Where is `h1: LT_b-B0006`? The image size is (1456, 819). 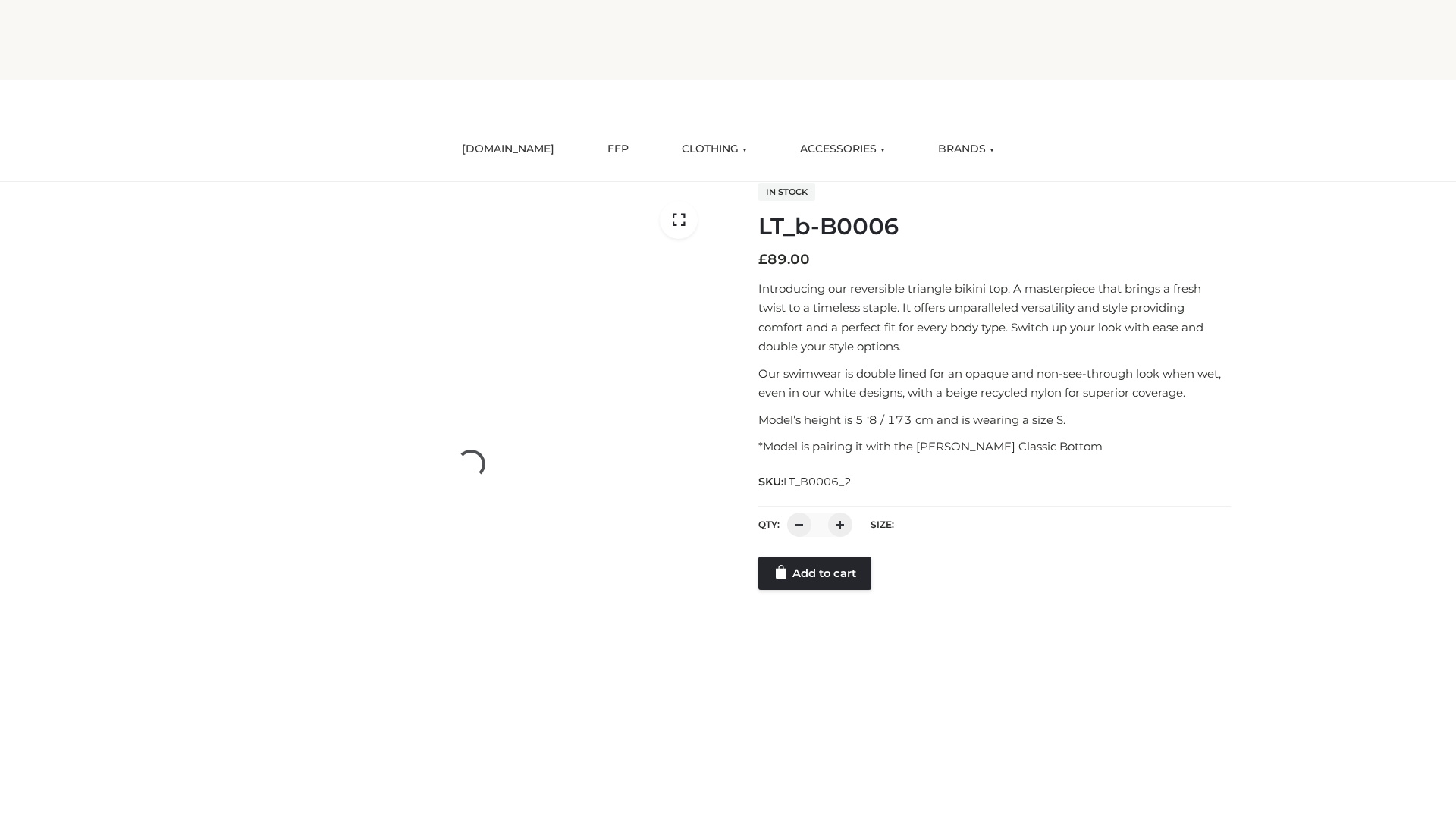
h1: LT_b-B0006 is located at coordinates (994, 227).